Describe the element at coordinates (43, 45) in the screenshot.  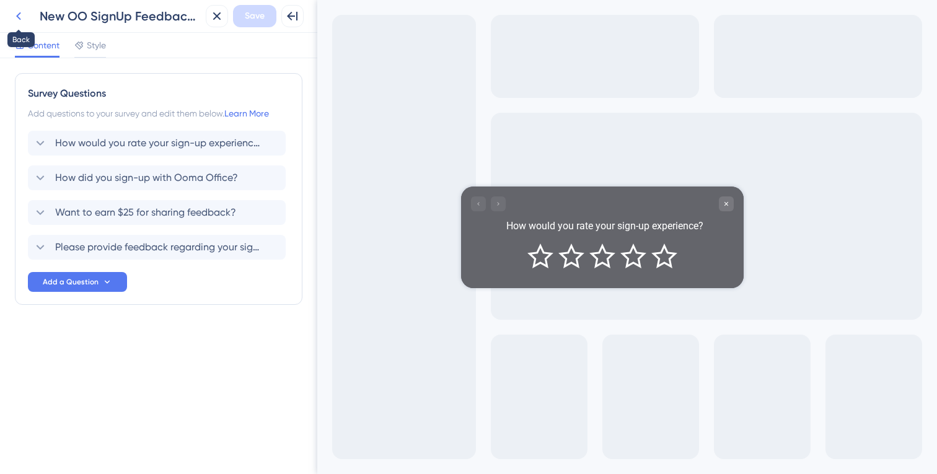
I see `span: Content` at that location.